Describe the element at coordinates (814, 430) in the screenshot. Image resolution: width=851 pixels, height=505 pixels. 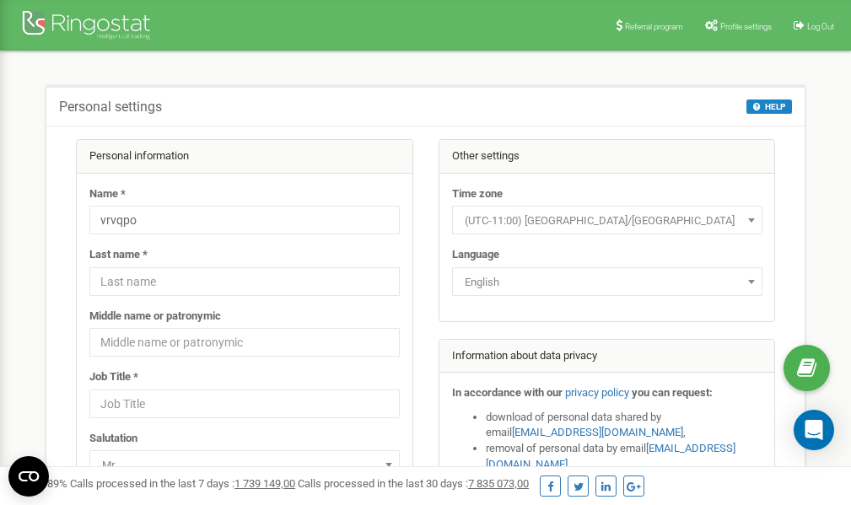
I see `div: Open Intercom Messenger` at that location.